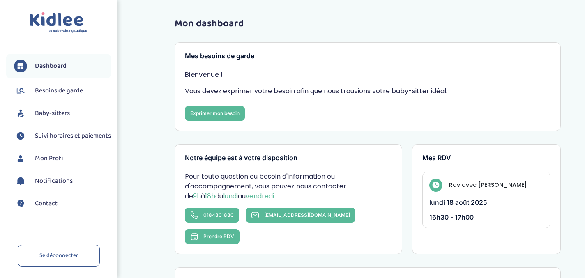  Describe the element at coordinates (62, 91) in the screenshot. I see `a: Besoins de garde` at that location.